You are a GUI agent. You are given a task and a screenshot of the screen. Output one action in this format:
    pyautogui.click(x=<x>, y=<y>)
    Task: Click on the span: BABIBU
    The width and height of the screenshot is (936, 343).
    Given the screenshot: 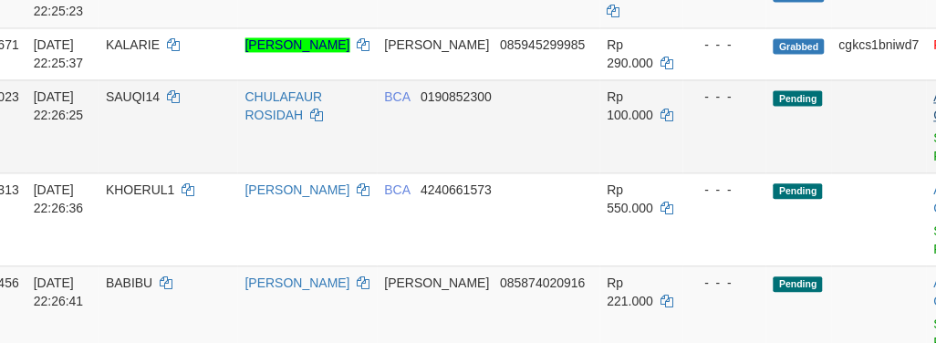 What is the action you would take?
    pyautogui.click(x=129, y=283)
    